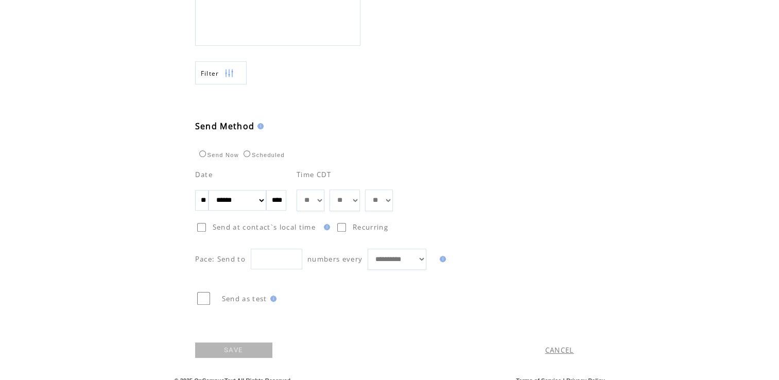 The image size is (779, 380). I want to click on span: Send at contact`s local time, so click(264, 227).